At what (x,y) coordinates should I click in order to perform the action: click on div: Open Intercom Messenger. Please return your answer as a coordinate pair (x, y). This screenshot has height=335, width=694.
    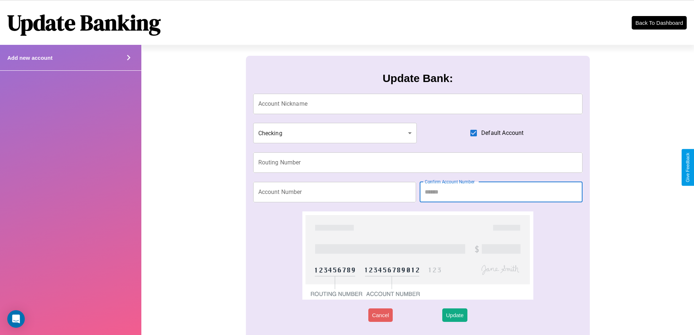
    Looking at the image, I should click on (16, 319).